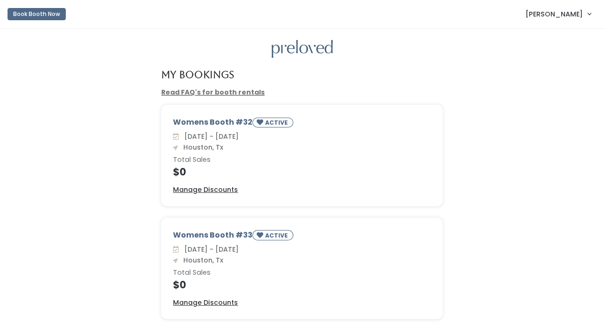 This screenshot has height=326, width=604. What do you see at coordinates (302, 49) in the screenshot?
I see `img: preloved logo` at bounding box center [302, 49].